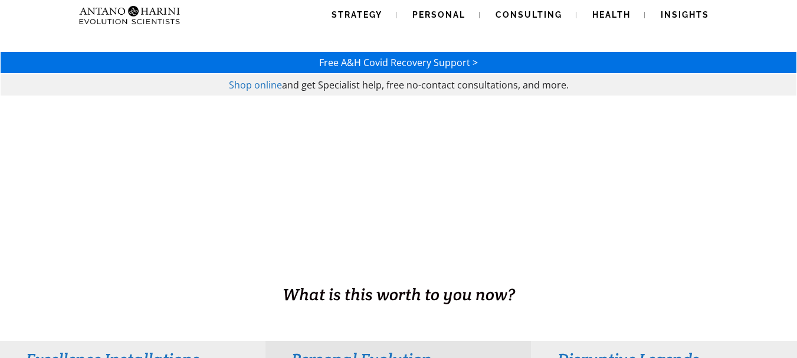 The height and width of the screenshot is (358, 797). What do you see at coordinates (426, 85) in the screenshot?
I see `span: and get Specialist help, free no-contact consultations, and more.` at bounding box center [426, 85].